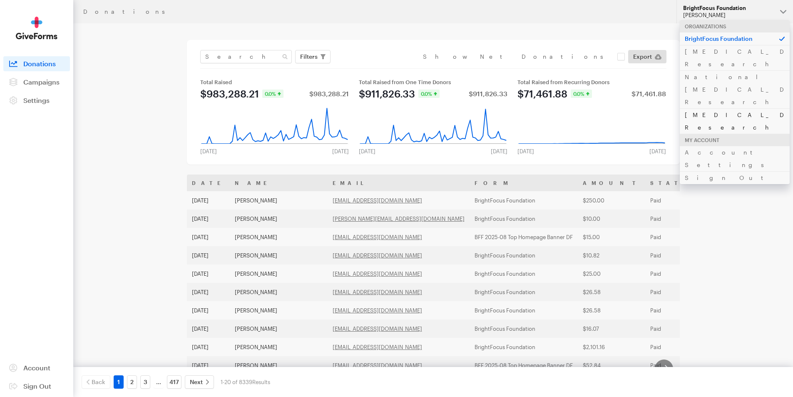  What do you see at coordinates (612, 237) in the screenshot?
I see `td: $15.00` at bounding box center [612, 237].